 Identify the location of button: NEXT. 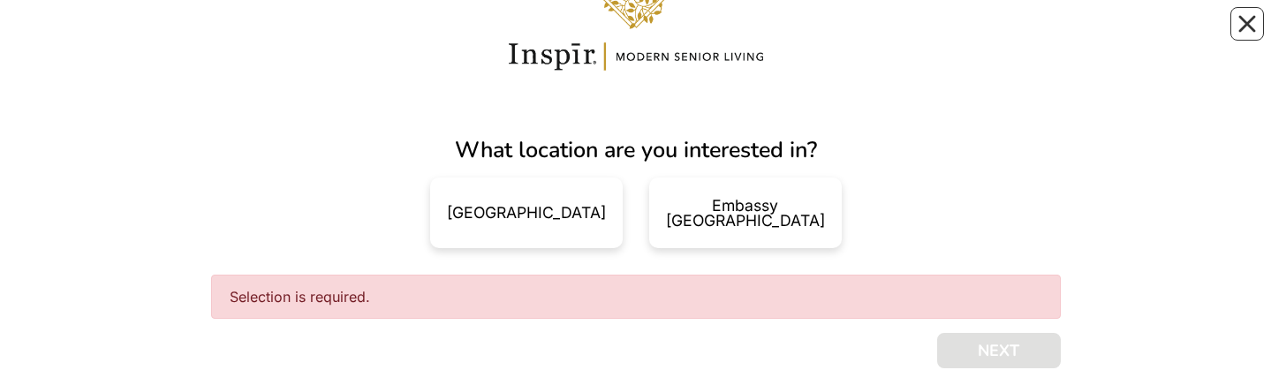
(999, 351).